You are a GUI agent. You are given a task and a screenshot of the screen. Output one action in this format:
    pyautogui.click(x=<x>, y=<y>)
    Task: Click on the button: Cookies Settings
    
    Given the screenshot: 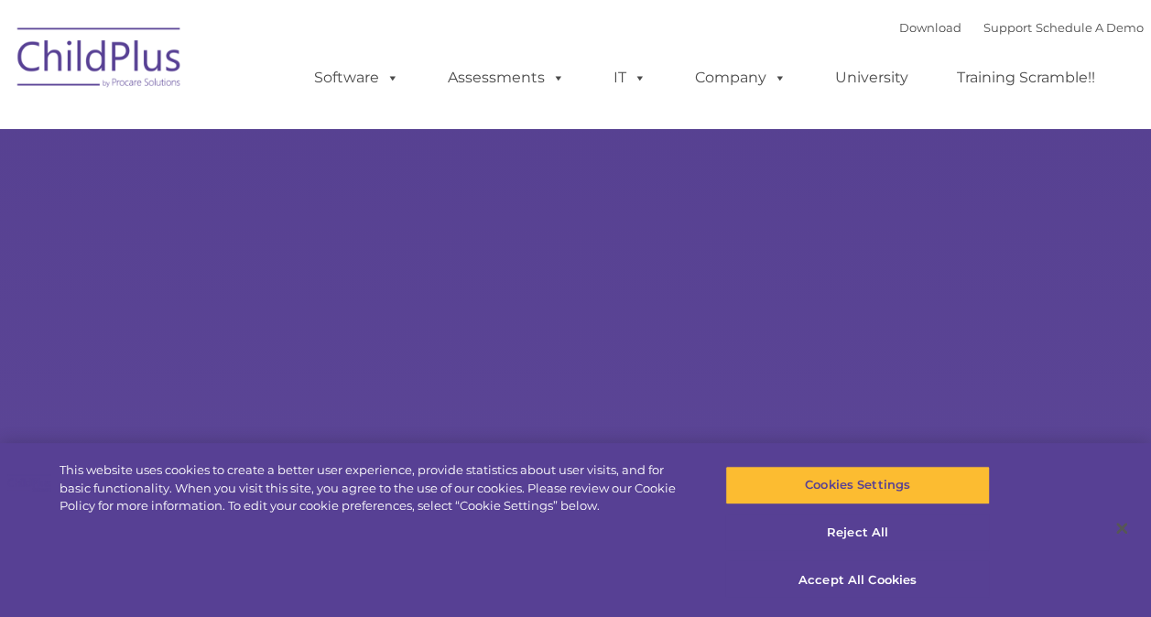 What is the action you would take?
    pyautogui.click(x=857, y=485)
    